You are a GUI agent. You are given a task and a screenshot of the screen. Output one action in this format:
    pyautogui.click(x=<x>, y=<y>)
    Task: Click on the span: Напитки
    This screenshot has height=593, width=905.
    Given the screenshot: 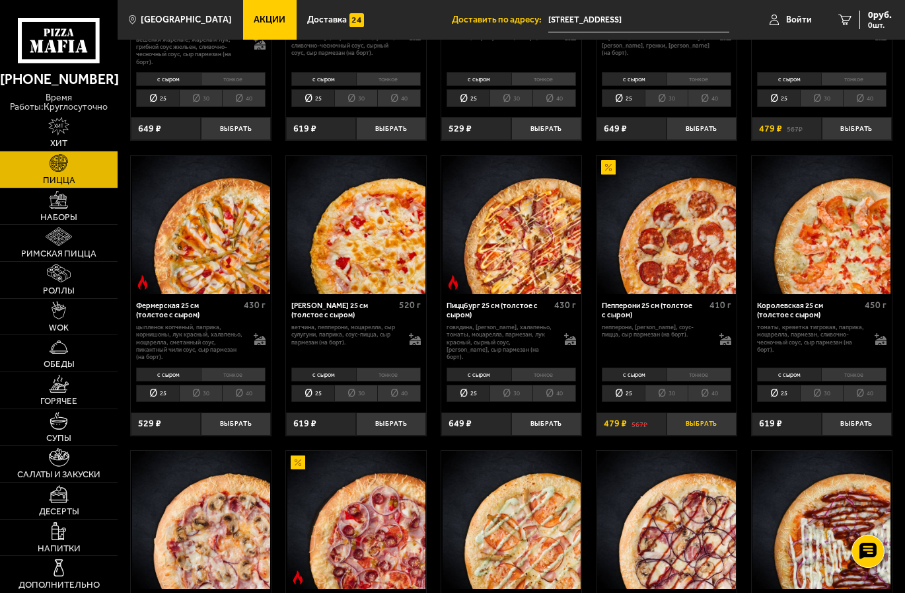 What is the action you would take?
    pyautogui.click(x=59, y=548)
    